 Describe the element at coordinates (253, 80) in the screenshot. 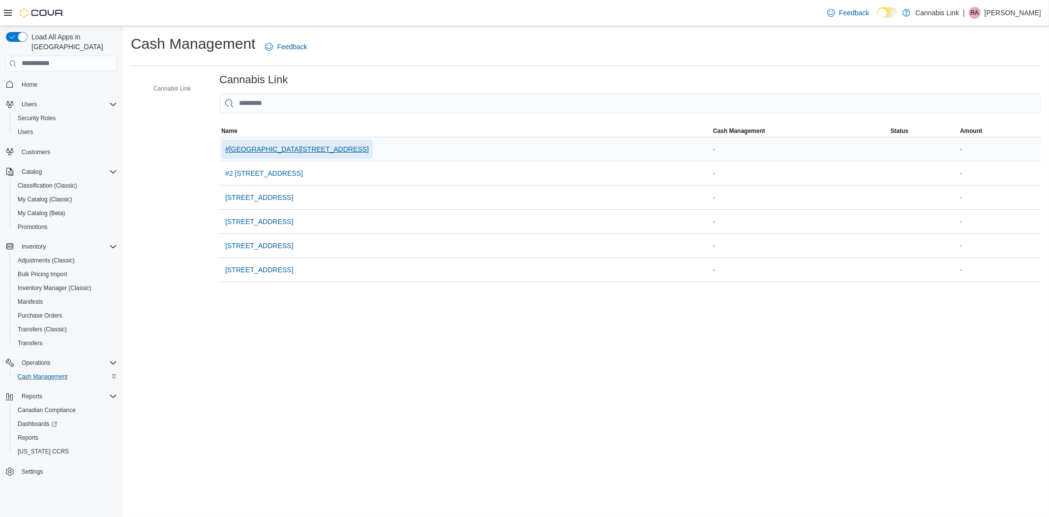

I see `h3: Cannabis Link` at that location.